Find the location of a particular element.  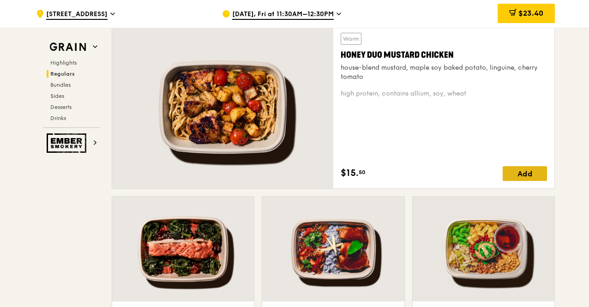

span: Regulars is located at coordinates (62, 74).